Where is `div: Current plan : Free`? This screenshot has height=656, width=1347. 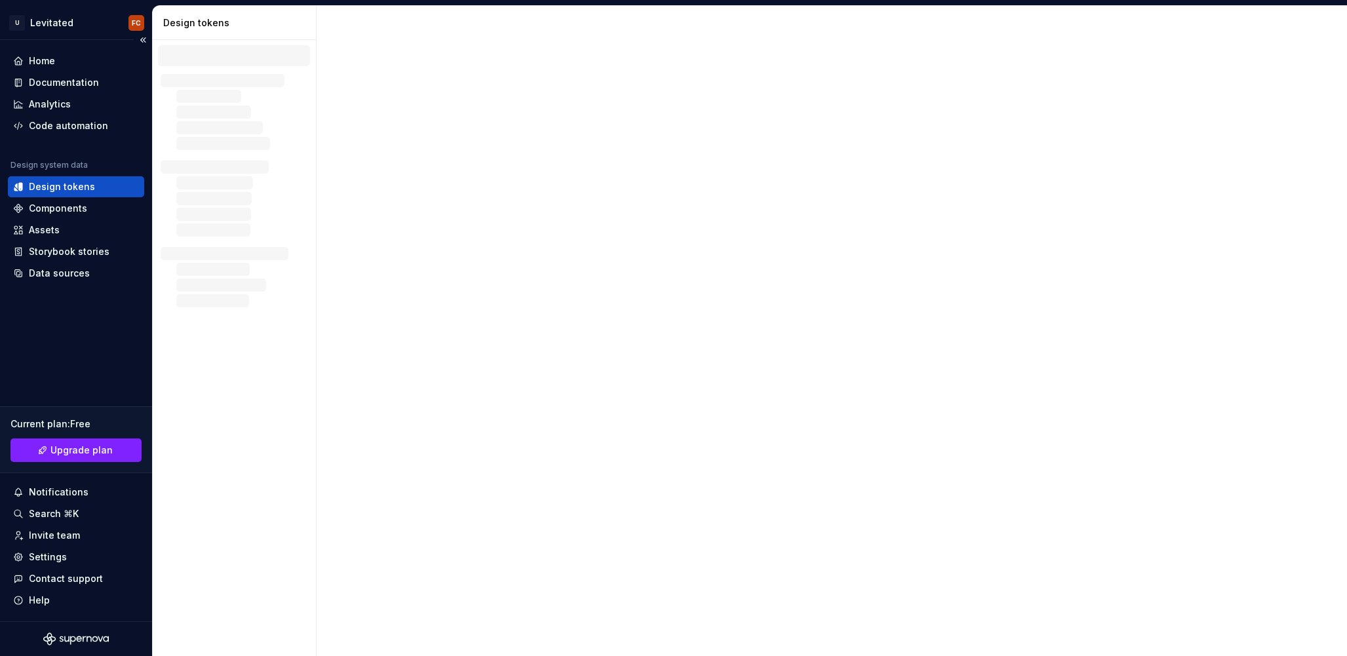 div: Current plan : Free is located at coordinates (76, 424).